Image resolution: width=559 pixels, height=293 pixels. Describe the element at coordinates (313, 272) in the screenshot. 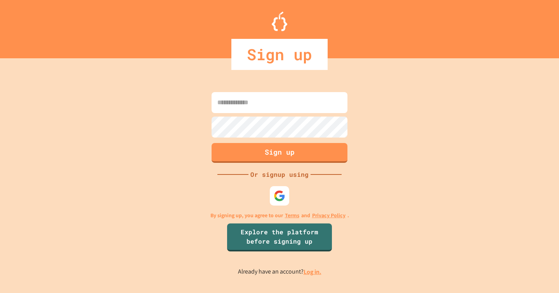

I see `a: Log in.` at that location.